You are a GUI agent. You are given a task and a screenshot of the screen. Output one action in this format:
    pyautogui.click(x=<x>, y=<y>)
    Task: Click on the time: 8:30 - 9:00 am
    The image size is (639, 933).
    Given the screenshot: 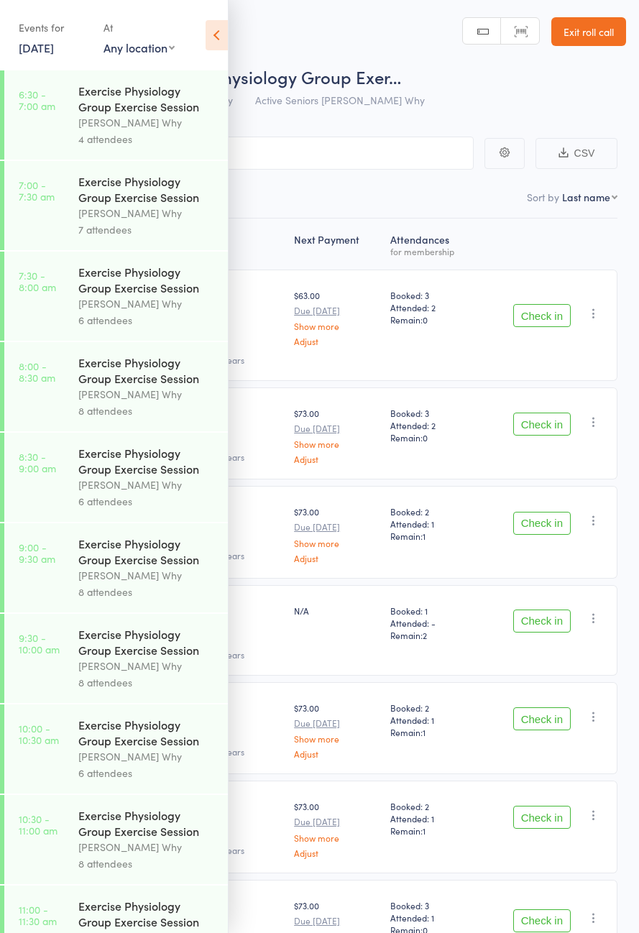 What is the action you would take?
    pyautogui.click(x=37, y=462)
    